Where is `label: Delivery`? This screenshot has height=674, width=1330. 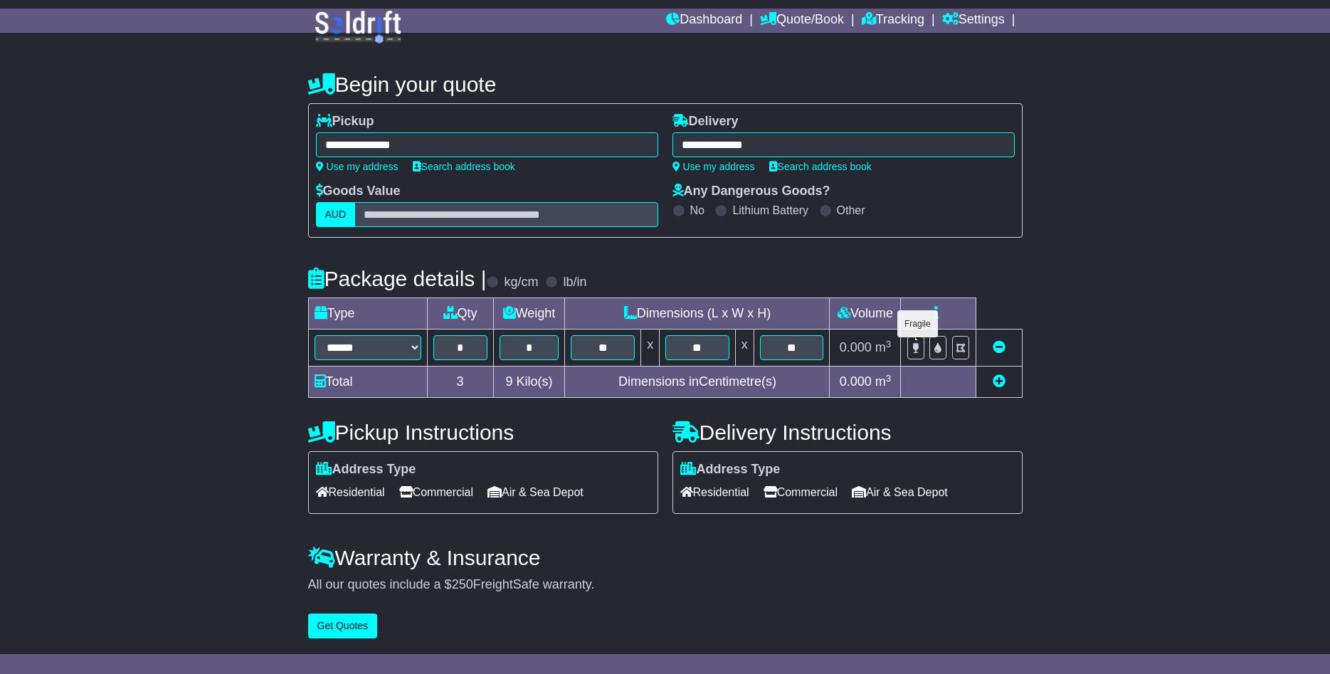 label: Delivery is located at coordinates (705, 122).